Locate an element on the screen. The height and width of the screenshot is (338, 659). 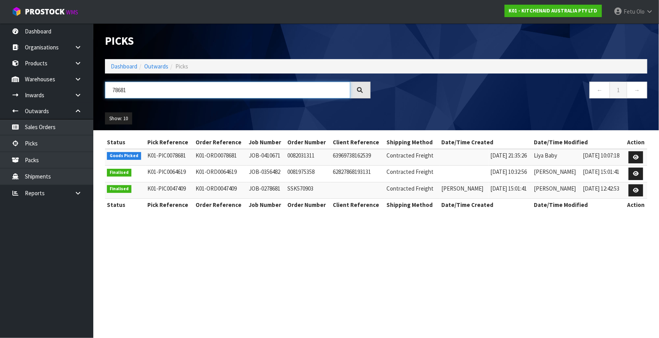
td: K01-ORD0078681 is located at coordinates (220, 157).